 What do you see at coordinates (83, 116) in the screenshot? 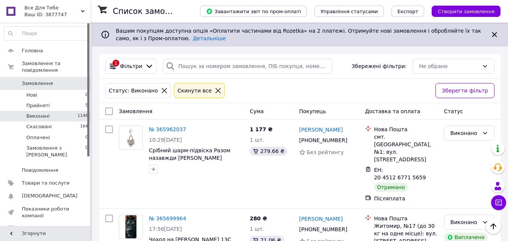
I see `span: 1146` at bounding box center [83, 116].